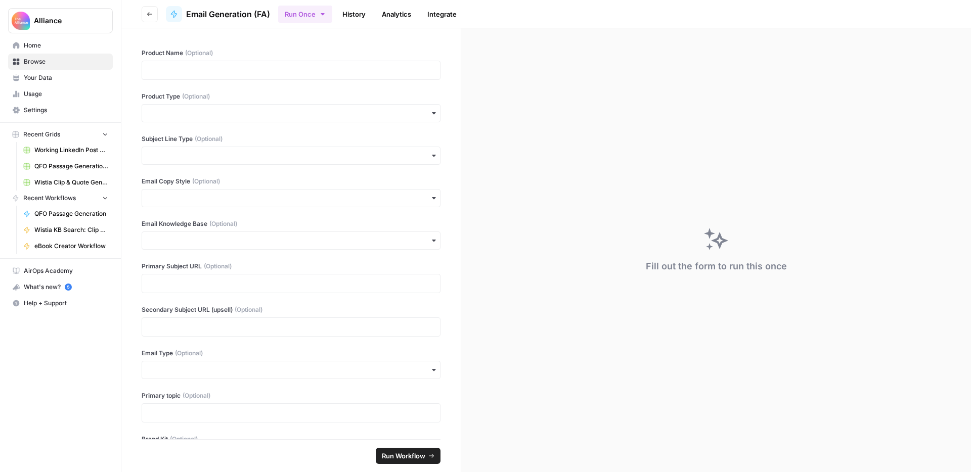 The height and width of the screenshot is (472, 971). I want to click on span: Your Data, so click(66, 78).